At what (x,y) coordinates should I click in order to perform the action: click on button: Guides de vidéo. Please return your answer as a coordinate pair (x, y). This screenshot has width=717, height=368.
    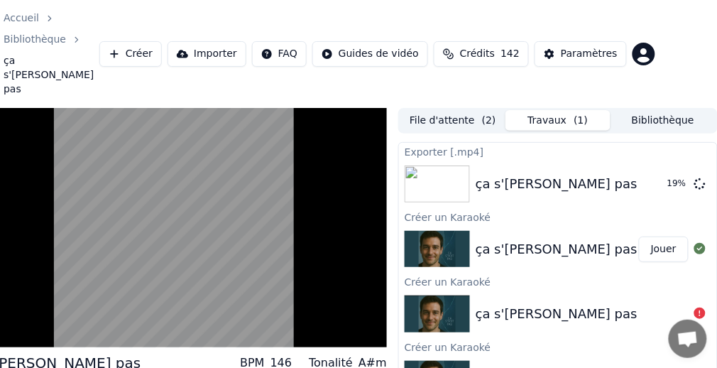
    Looking at the image, I should click on (370, 54).